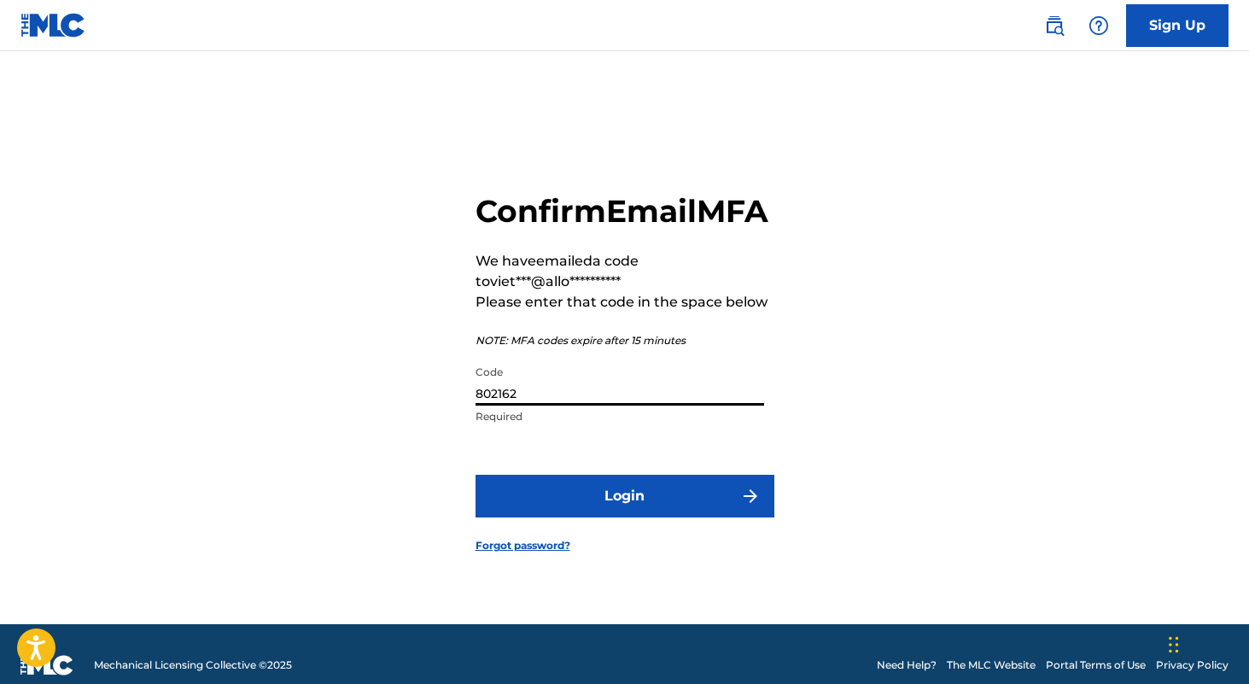 The image size is (1249, 684). What do you see at coordinates (1191, 665) in the screenshot?
I see `a: Privacy Policy` at bounding box center [1191, 665].